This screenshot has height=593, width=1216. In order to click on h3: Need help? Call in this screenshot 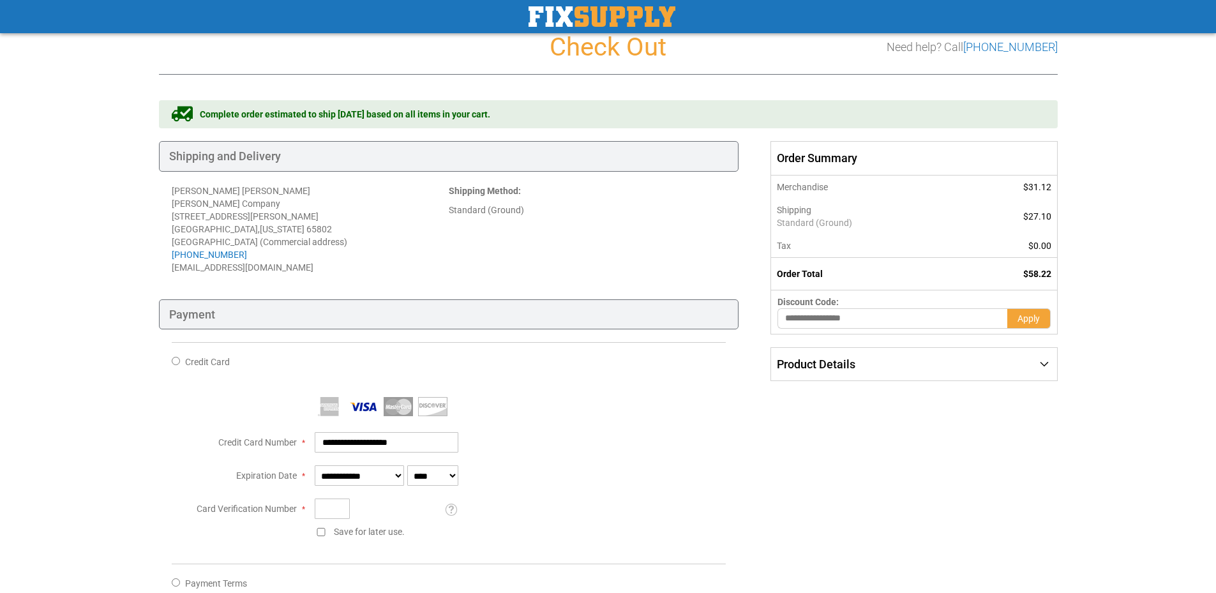, I will do `click(972, 47)`.